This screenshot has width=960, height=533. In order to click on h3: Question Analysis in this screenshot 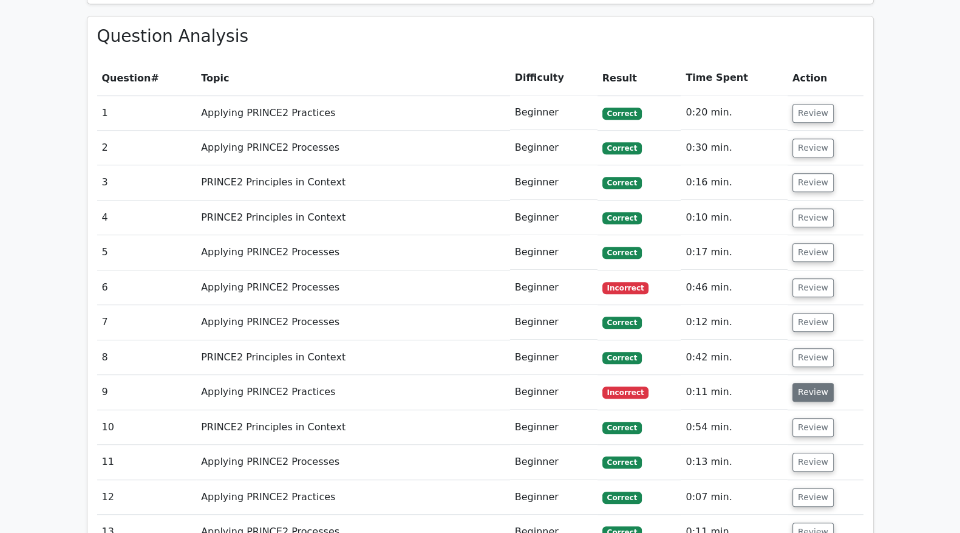, I will do `click(480, 36)`.